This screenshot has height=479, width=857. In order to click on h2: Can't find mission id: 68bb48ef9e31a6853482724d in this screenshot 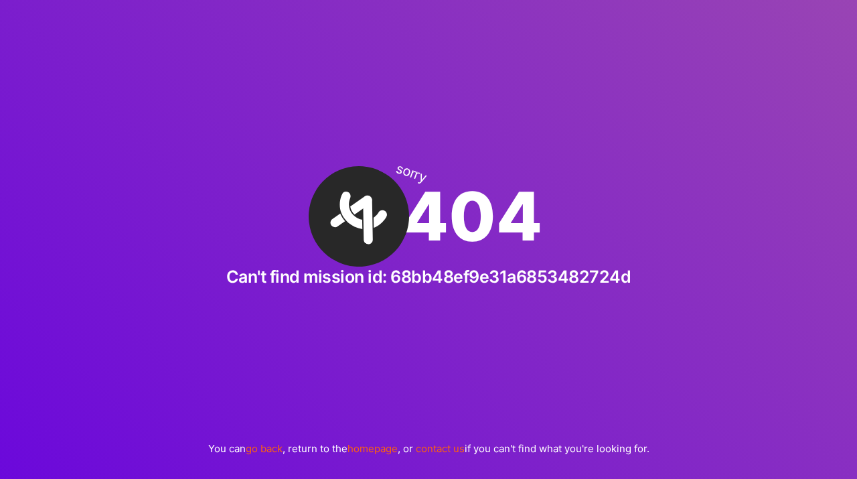, I will do `click(429, 277)`.